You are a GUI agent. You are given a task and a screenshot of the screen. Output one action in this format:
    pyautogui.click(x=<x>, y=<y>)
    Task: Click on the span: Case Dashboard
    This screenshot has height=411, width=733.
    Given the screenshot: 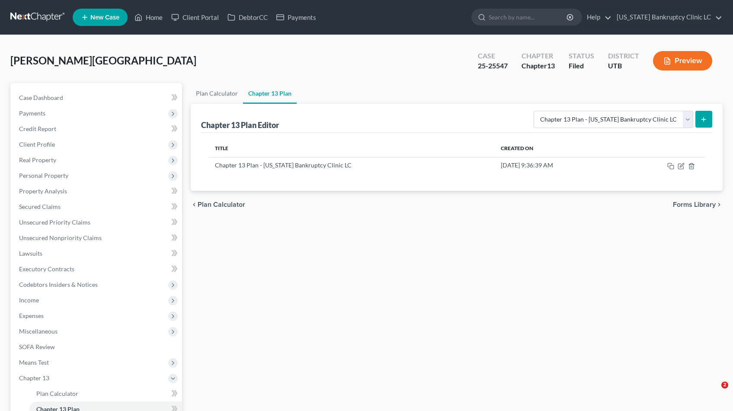 What is the action you would take?
    pyautogui.click(x=41, y=97)
    